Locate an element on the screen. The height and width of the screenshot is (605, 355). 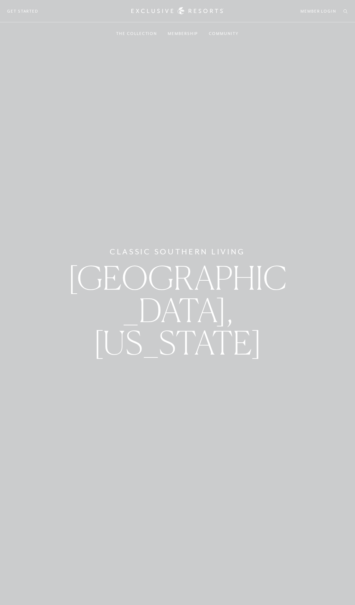
a: Get Started is located at coordinates (23, 11).